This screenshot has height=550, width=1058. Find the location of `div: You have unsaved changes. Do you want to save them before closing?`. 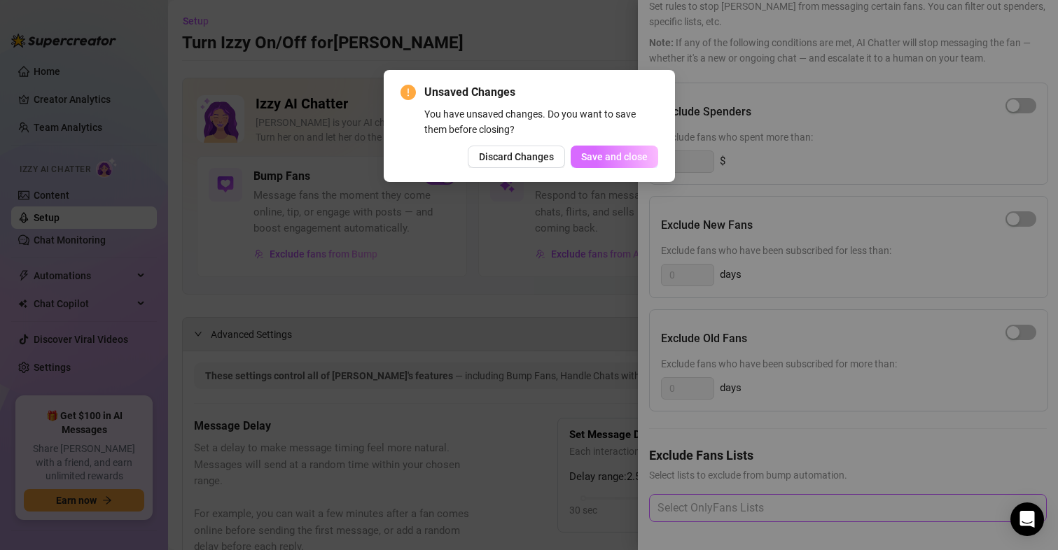

div: You have unsaved changes. Do you want to save them before closing? is located at coordinates (541, 122).